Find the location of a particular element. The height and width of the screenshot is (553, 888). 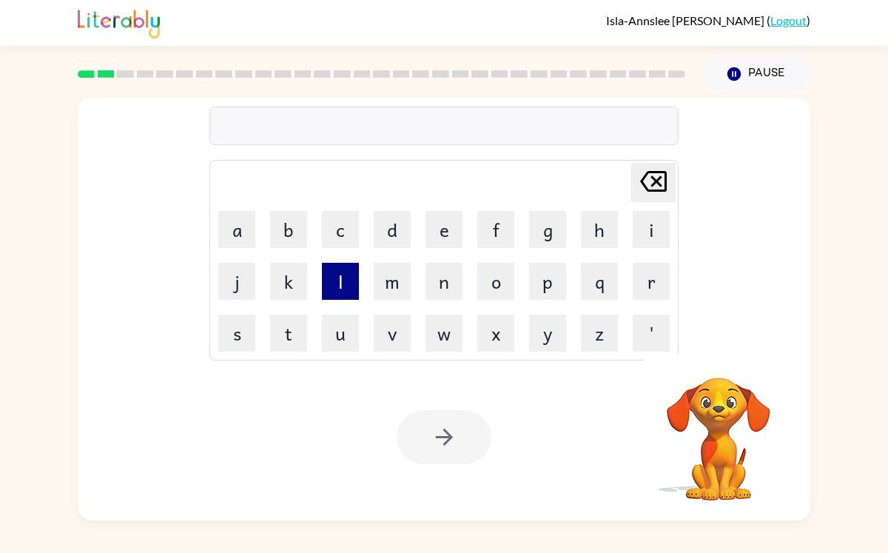

button: s is located at coordinates (237, 333).